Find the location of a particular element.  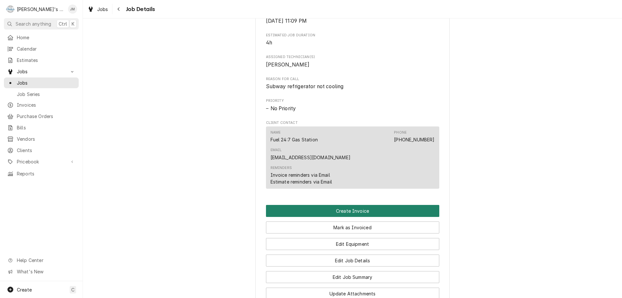

a: Reports is located at coordinates (41, 173).